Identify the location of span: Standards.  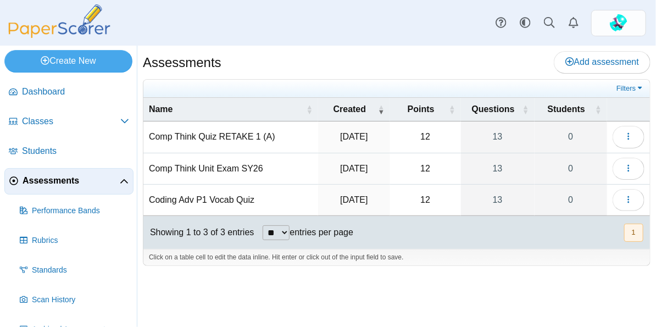
(80, 270).